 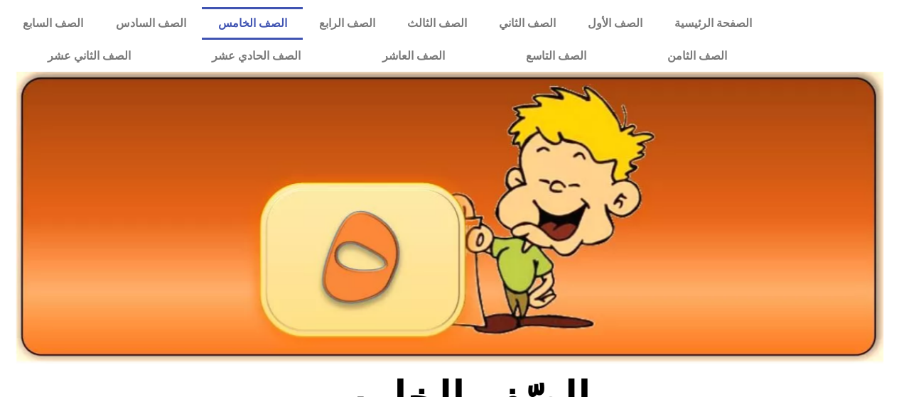 I want to click on a: الصف الخامس, so click(x=252, y=23).